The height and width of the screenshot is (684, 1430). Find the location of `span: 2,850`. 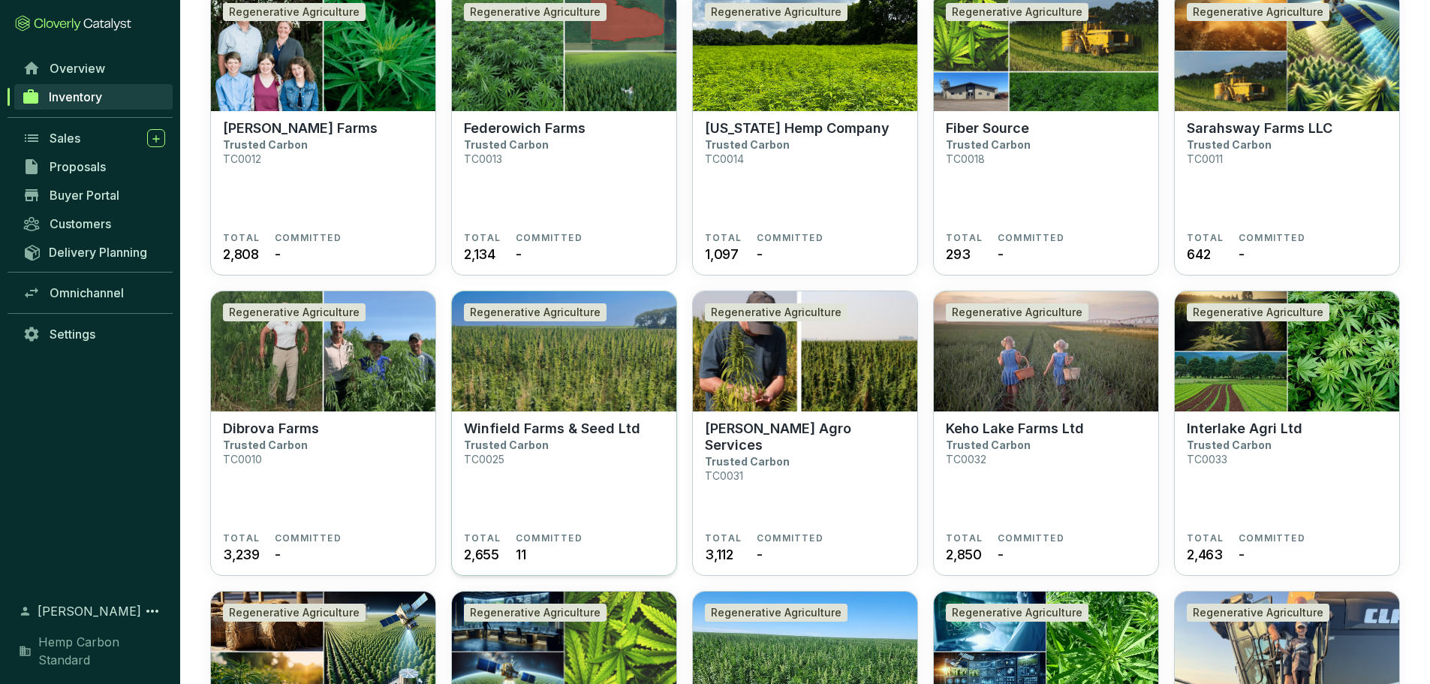

span: 2,850 is located at coordinates (964, 554).